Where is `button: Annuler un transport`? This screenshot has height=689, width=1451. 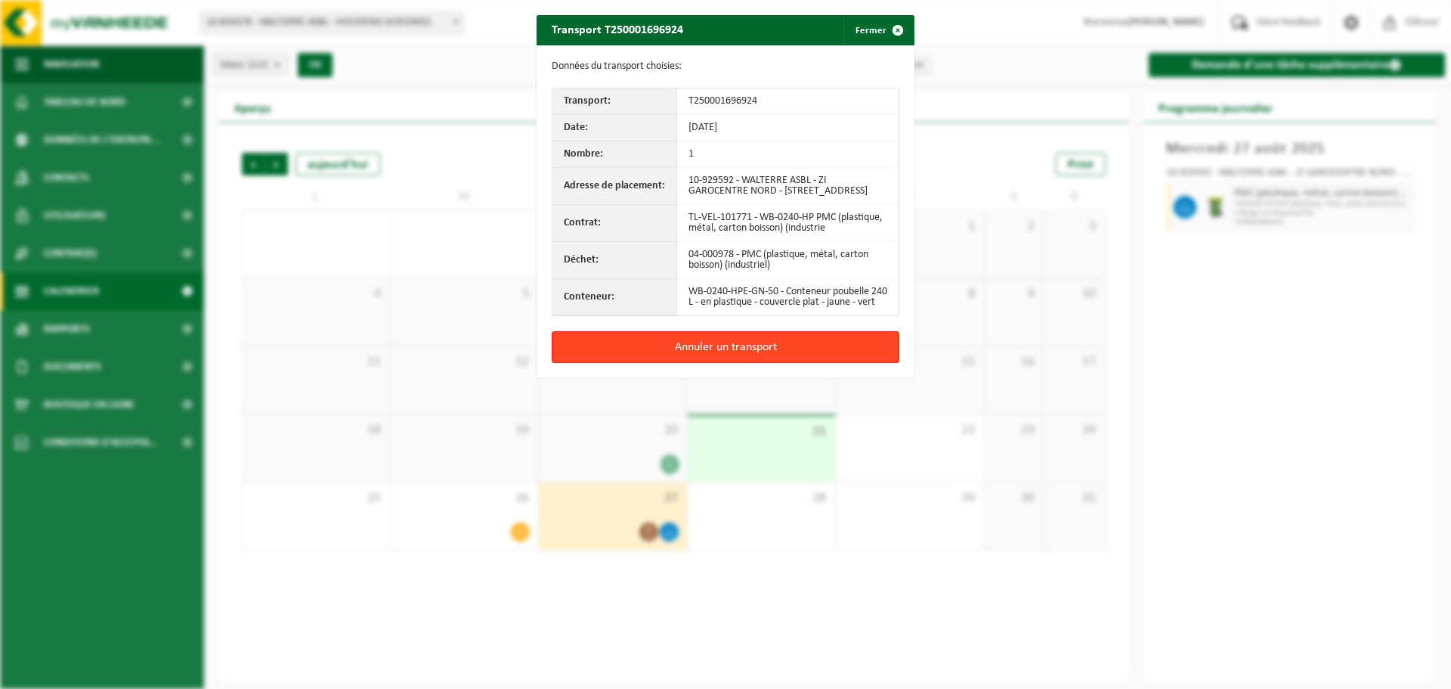
button: Annuler un transport is located at coordinates (726, 347).